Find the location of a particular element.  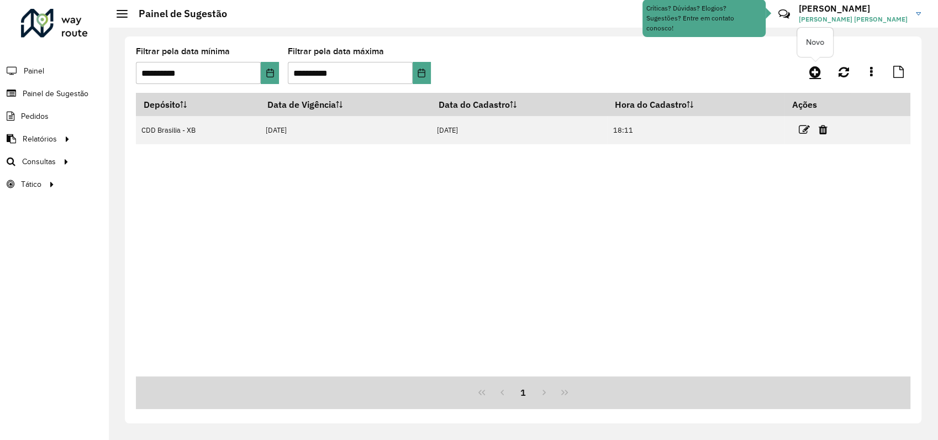

th: Depósito is located at coordinates (198, 104).